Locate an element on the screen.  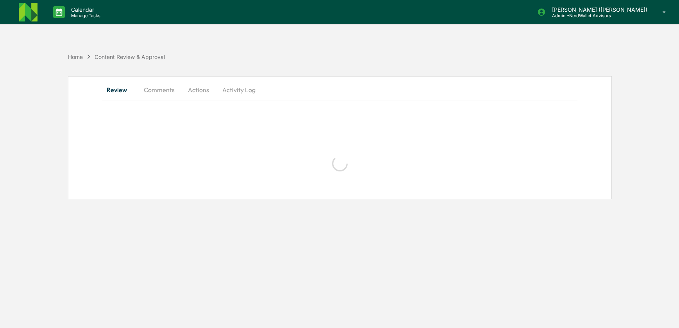
img: logo is located at coordinates (28, 12).